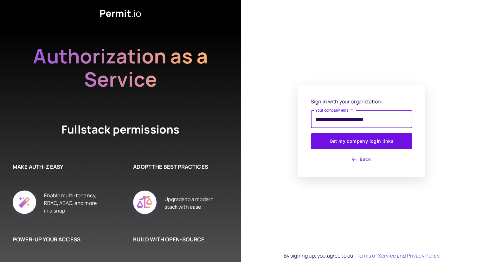 The height and width of the screenshot is (262, 482). What do you see at coordinates (362, 159) in the screenshot?
I see `button: Back` at bounding box center [362, 159].